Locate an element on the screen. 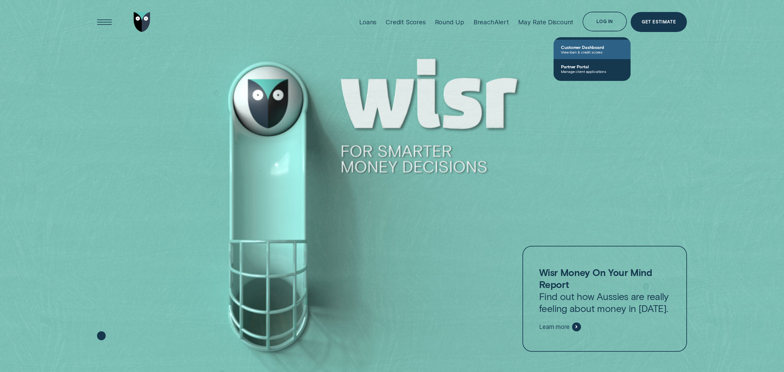 This screenshot has width=784, height=372. span: Manage client applications is located at coordinates (592, 71).